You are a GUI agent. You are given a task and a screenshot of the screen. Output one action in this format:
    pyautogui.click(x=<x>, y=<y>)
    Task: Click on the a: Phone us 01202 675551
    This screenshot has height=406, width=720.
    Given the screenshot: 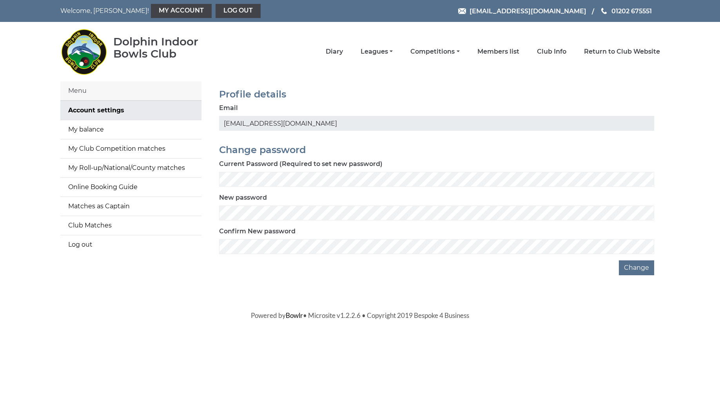 What is the action you would take?
    pyautogui.click(x=626, y=11)
    